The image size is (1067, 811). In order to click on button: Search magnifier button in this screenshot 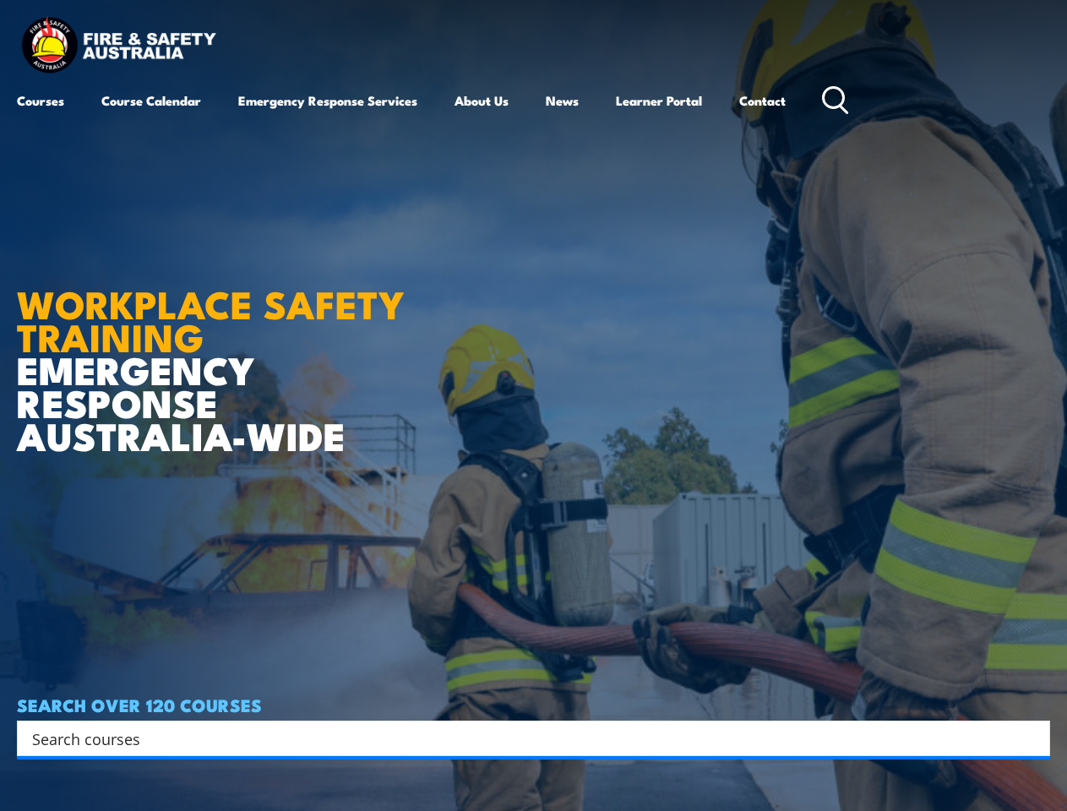, I will do `click(1032, 738)`.